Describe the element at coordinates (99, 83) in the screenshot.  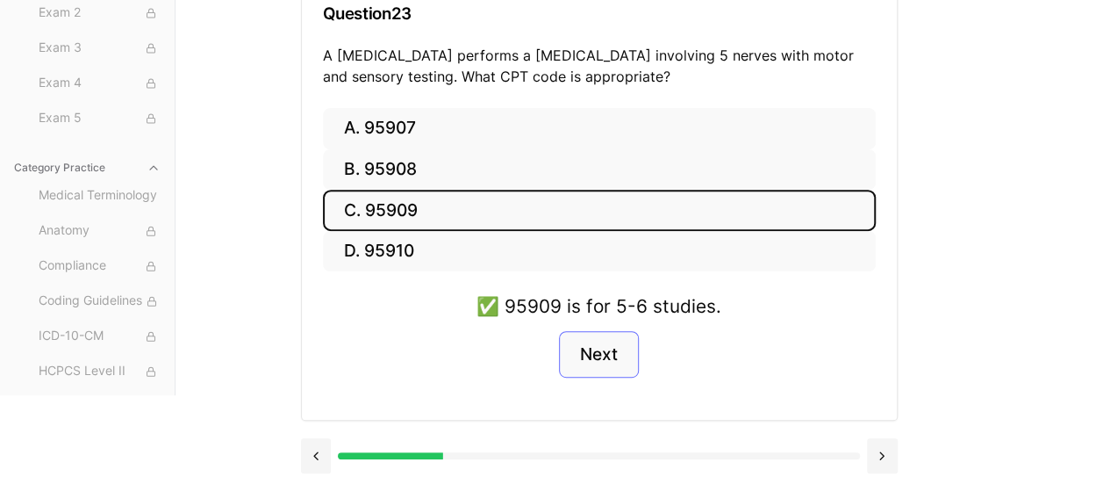
I see `span: Exam 4` at that location.